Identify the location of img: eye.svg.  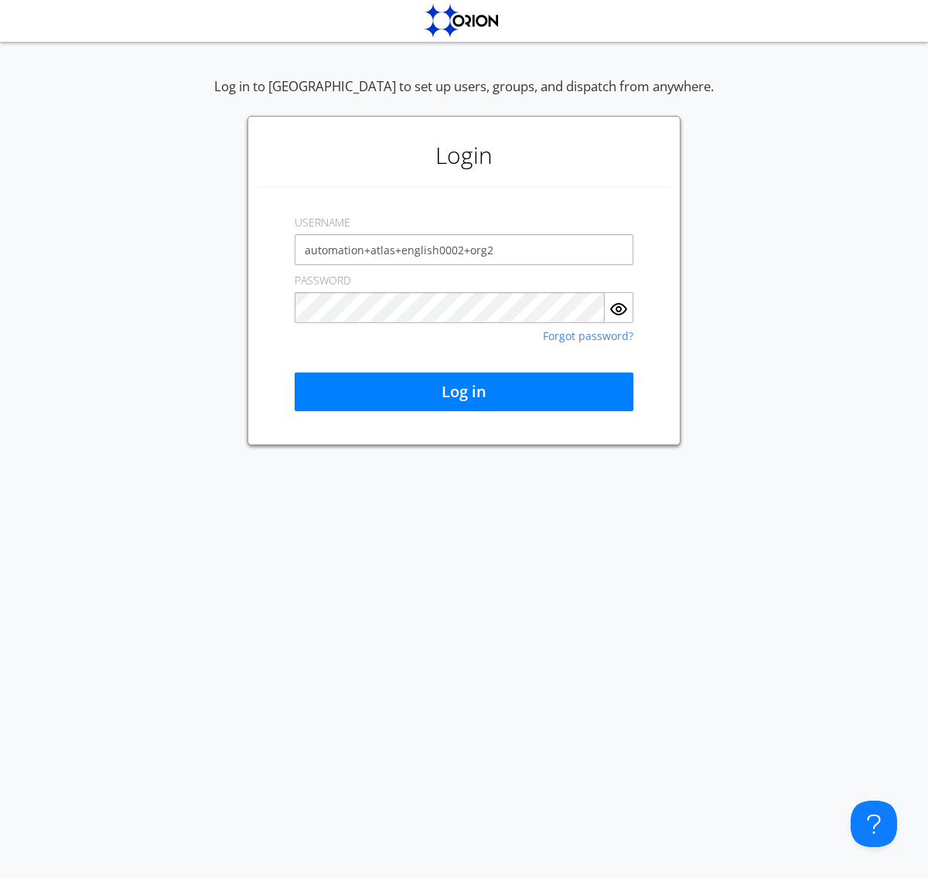
(618, 309).